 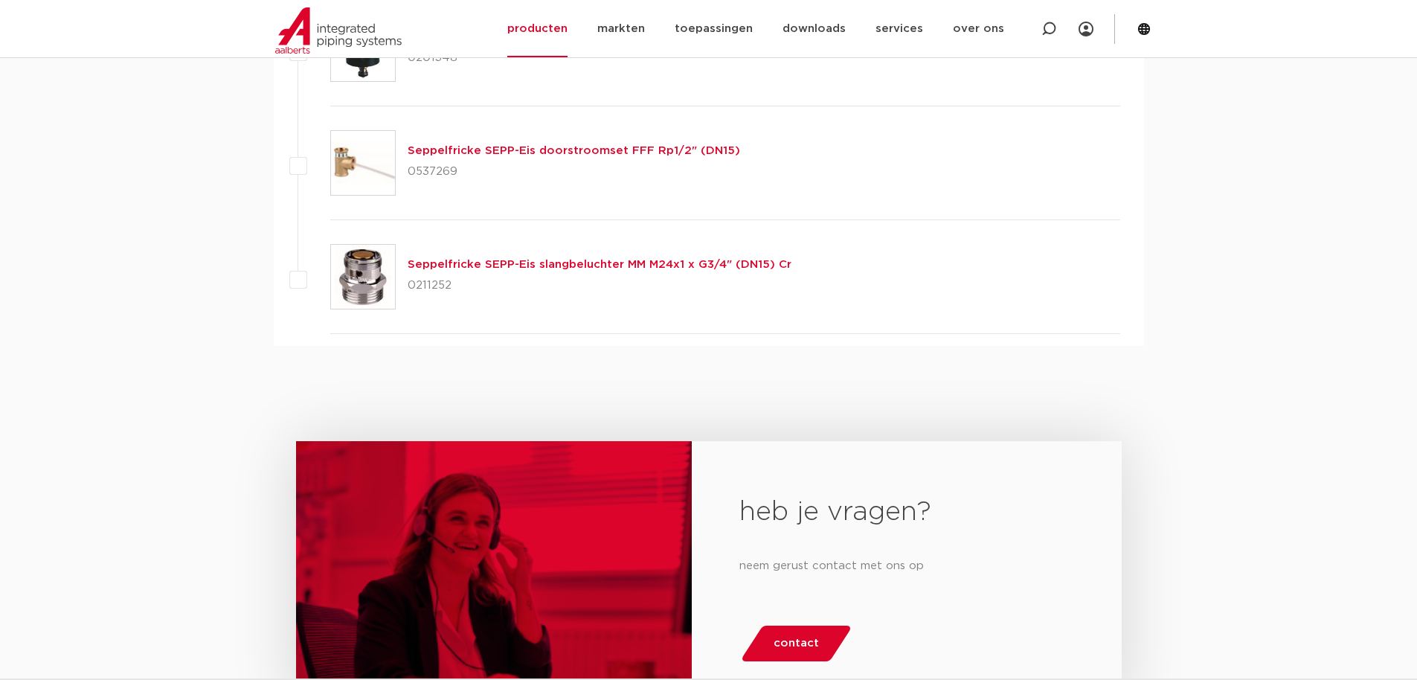 I want to click on a: contact, so click(x=797, y=644).